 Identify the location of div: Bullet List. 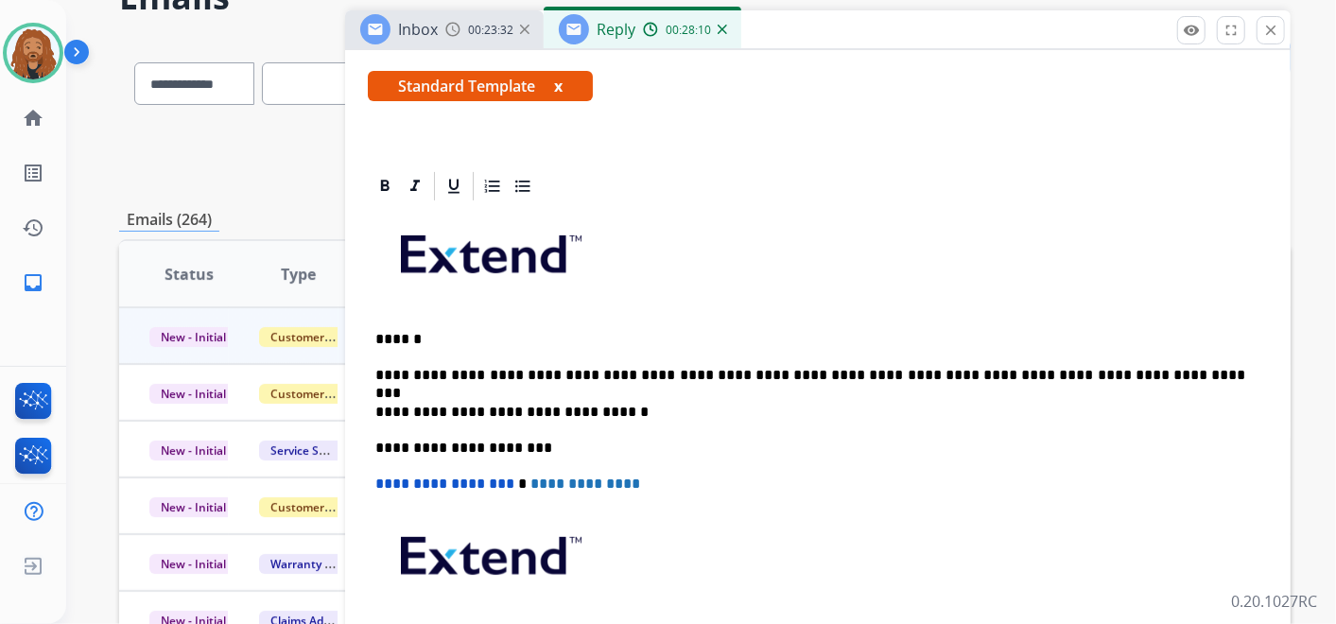
(523, 186).